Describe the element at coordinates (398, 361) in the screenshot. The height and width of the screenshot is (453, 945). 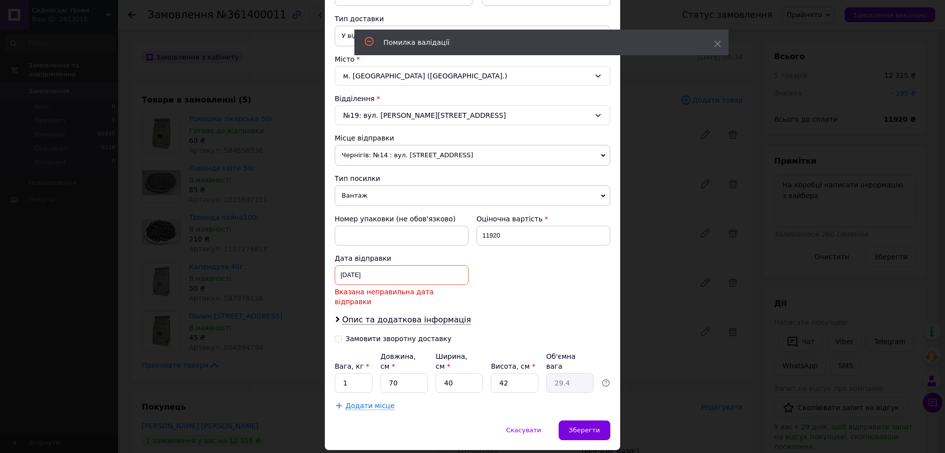
I see `label: Довжина, см` at that location.